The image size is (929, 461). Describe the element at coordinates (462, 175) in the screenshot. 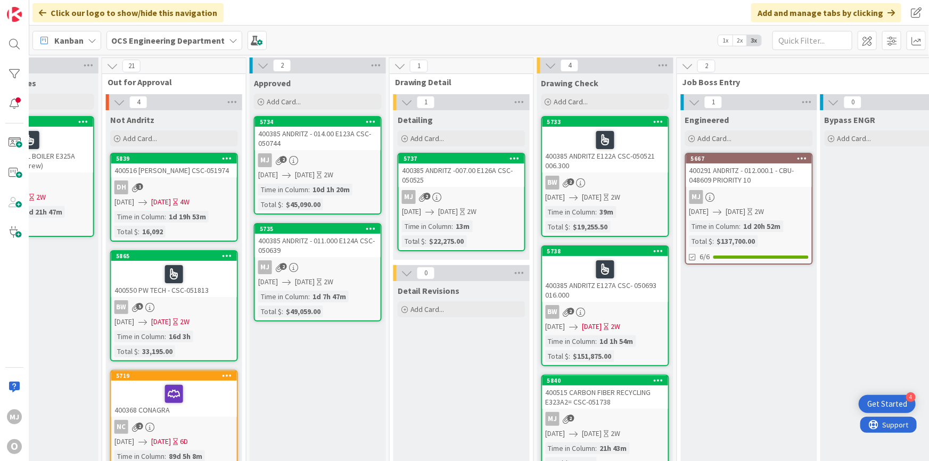

I see `div: 400385 ANDRITZ -007.00 E126A CSC-050525` at that location.